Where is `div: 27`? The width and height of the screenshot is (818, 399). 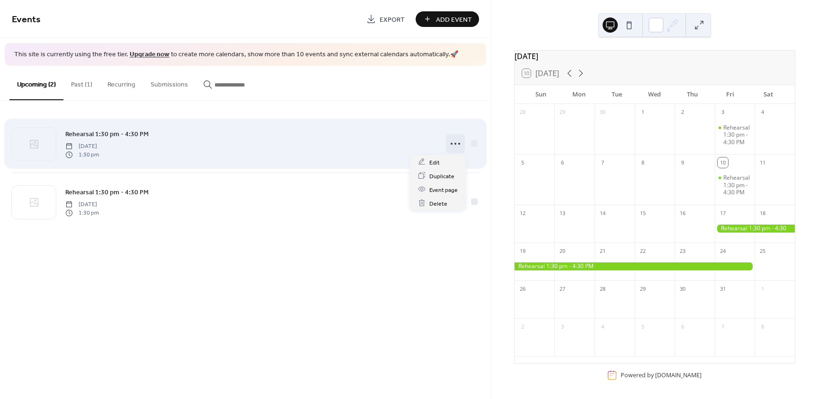 div: 27 is located at coordinates (562, 289).